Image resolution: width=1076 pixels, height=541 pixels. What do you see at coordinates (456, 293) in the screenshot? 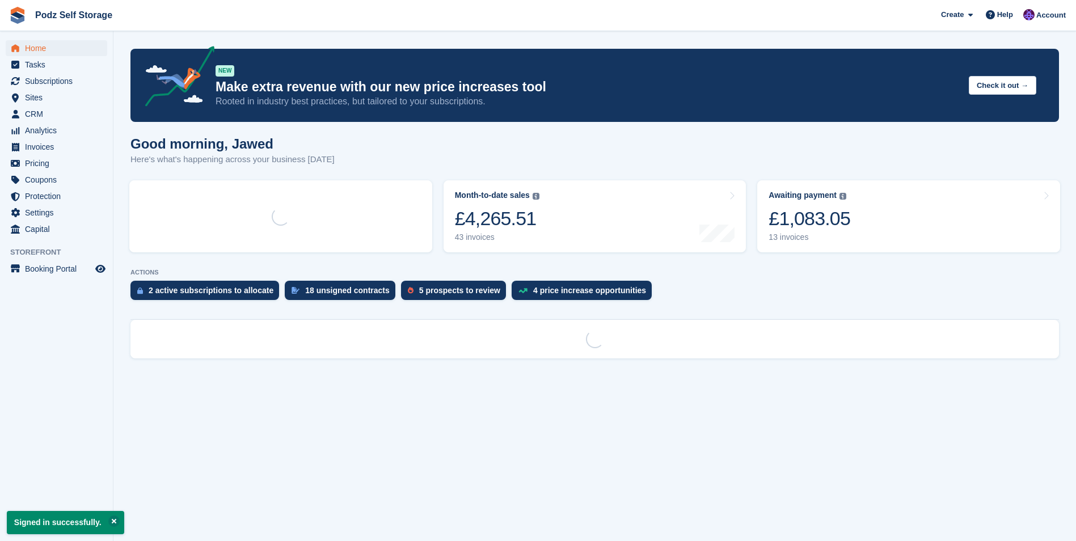
I see `a: 5 prospects to review` at bounding box center [456, 293].